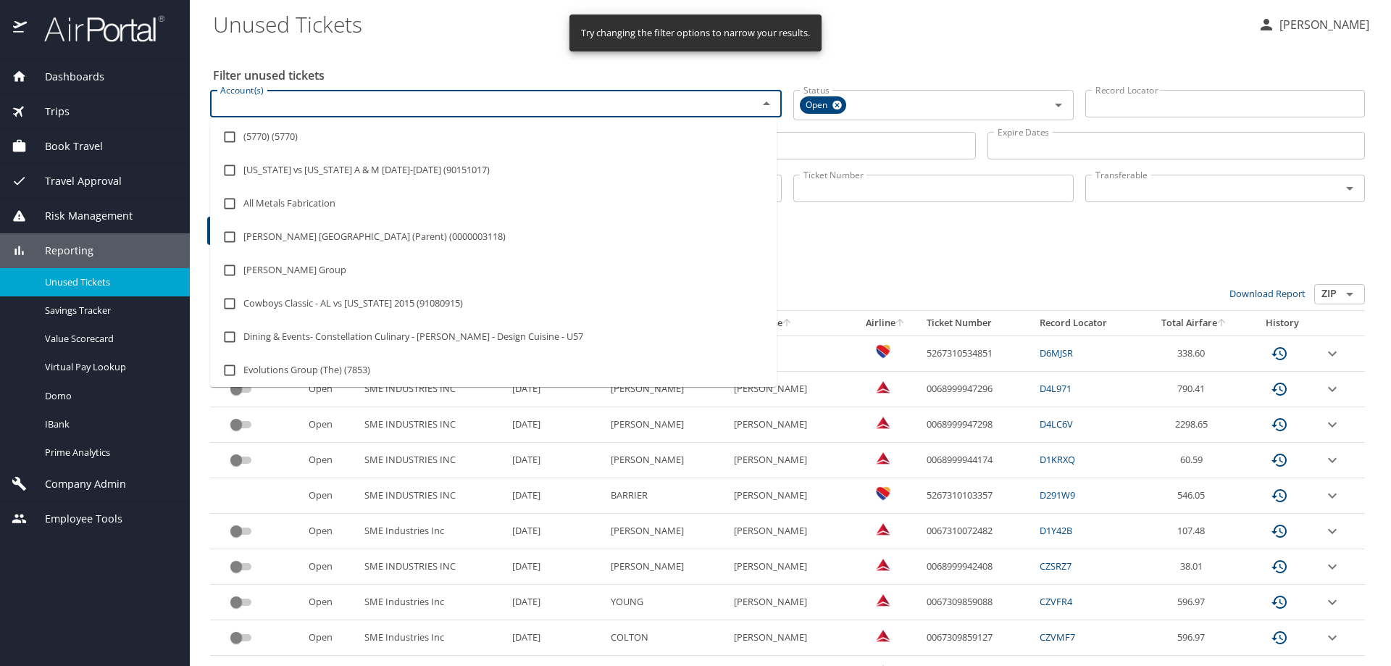  I want to click on span: Employee Tools, so click(75, 519).